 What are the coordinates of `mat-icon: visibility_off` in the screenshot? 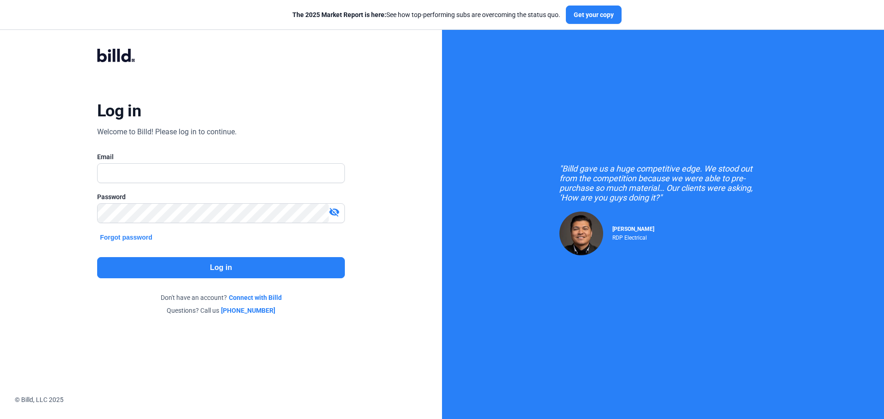 It's located at (334, 212).